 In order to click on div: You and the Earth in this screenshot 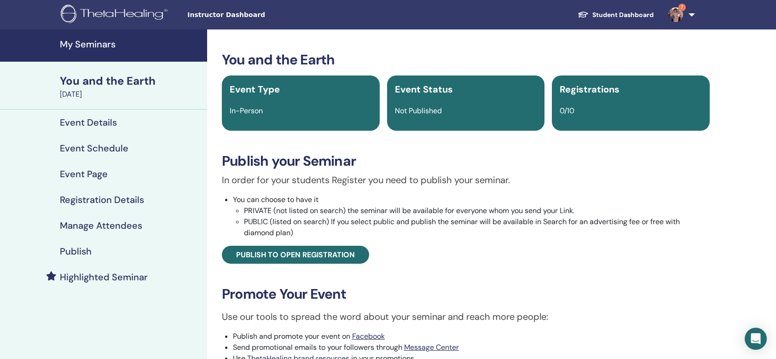, I will do `click(131, 81)`.